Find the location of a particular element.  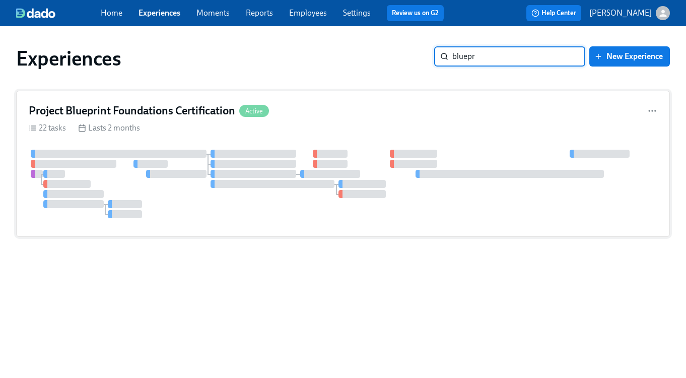

h1: Experiences is located at coordinates (69, 58).